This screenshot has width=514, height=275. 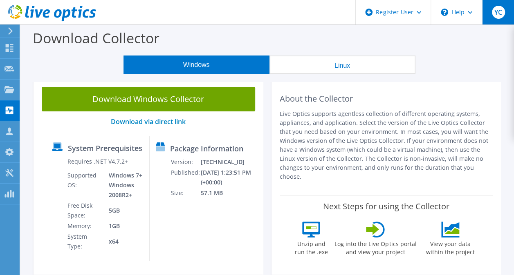 What do you see at coordinates (123, 226) in the screenshot?
I see `td: 1GB` at bounding box center [123, 226].